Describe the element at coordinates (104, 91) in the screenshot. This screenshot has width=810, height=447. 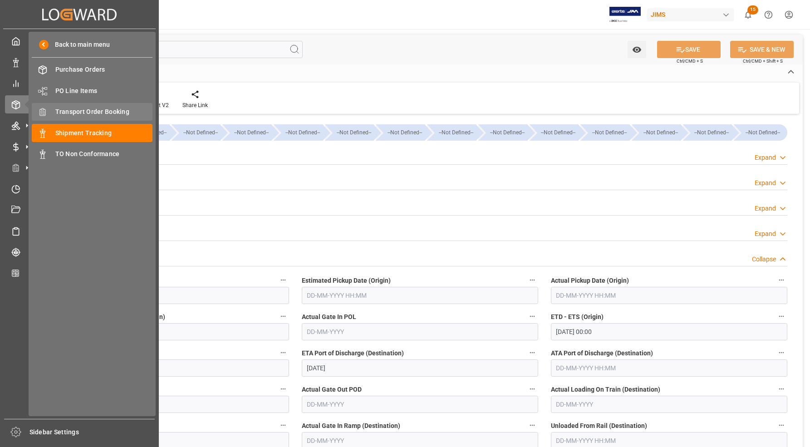
I see `span: PO Line Items` at that location.